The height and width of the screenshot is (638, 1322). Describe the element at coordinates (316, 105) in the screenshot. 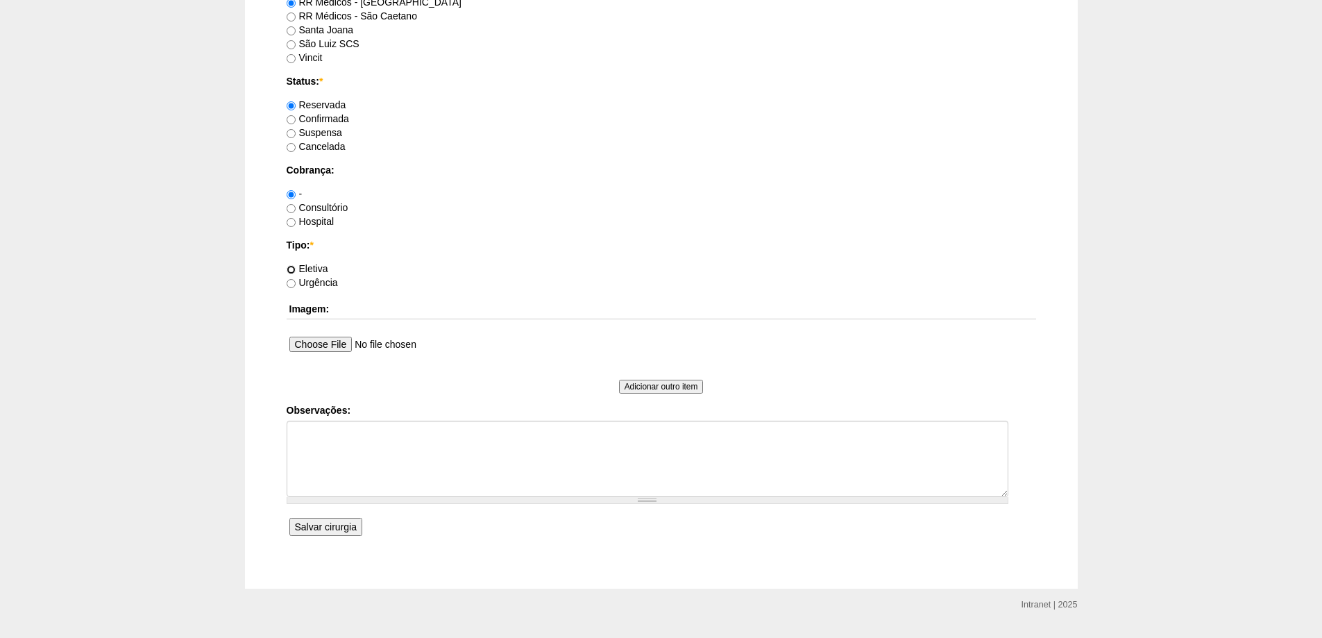

I see `label: Reservada` at that location.